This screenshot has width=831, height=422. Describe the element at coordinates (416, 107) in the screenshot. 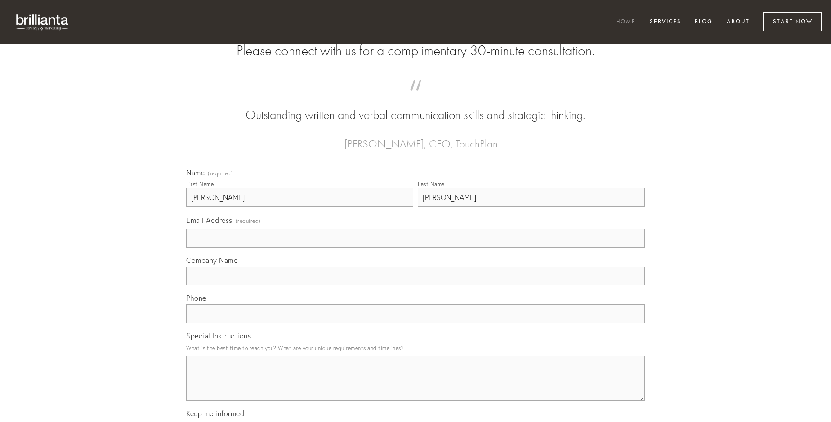

I see `blockquote: Outstanding written and verbal communication skills and strategic thinking.` at that location.